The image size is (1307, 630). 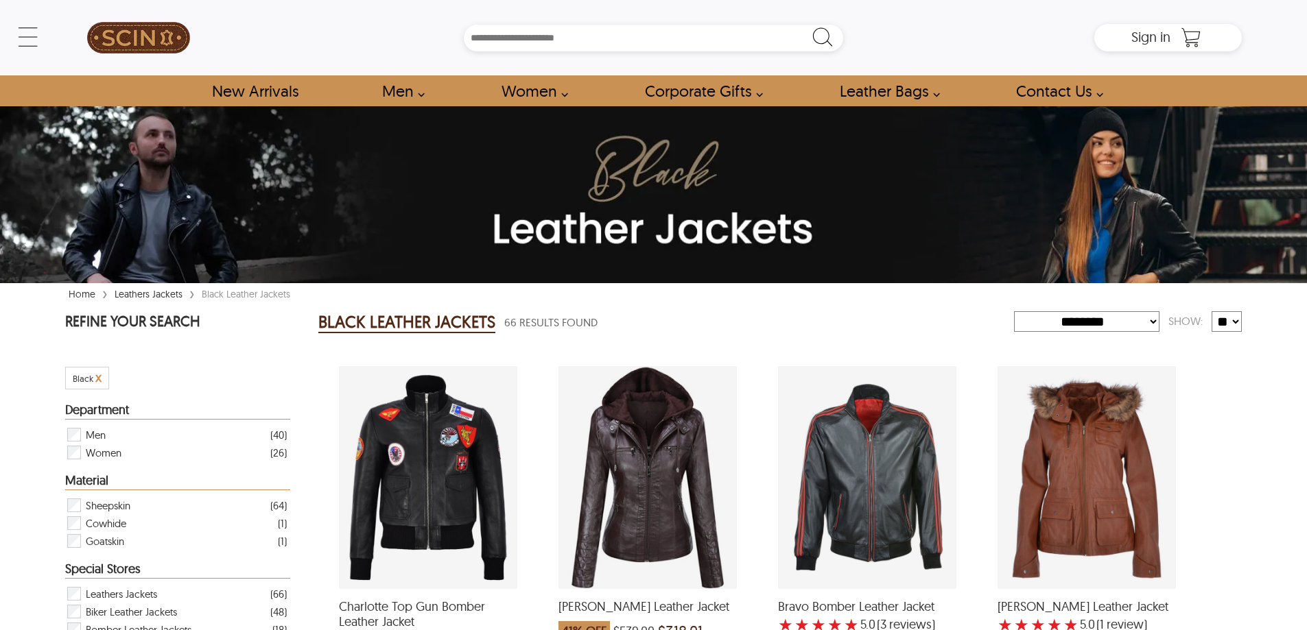 What do you see at coordinates (279, 506) in the screenshot?
I see `div: ( 64 )` at bounding box center [279, 506].